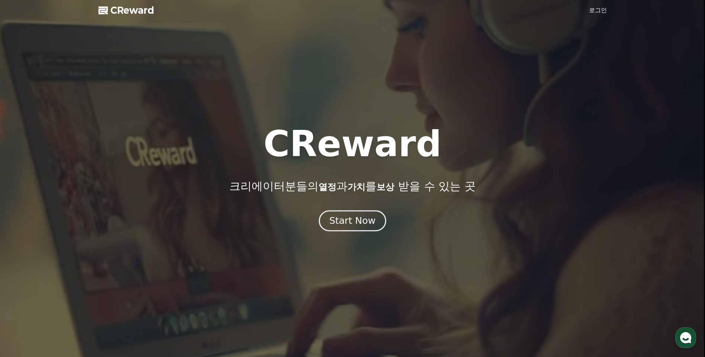 This screenshot has height=357, width=705. I want to click on span: 가치, so click(356, 187).